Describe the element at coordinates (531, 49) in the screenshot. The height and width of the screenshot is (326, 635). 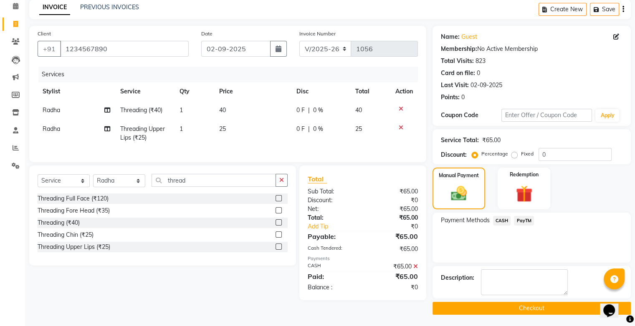
I see `div: No Active Membership` at that location.